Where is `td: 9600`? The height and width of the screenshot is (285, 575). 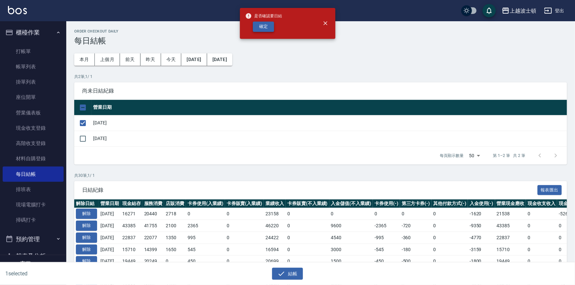 td: 9600 is located at coordinates (351, 226).